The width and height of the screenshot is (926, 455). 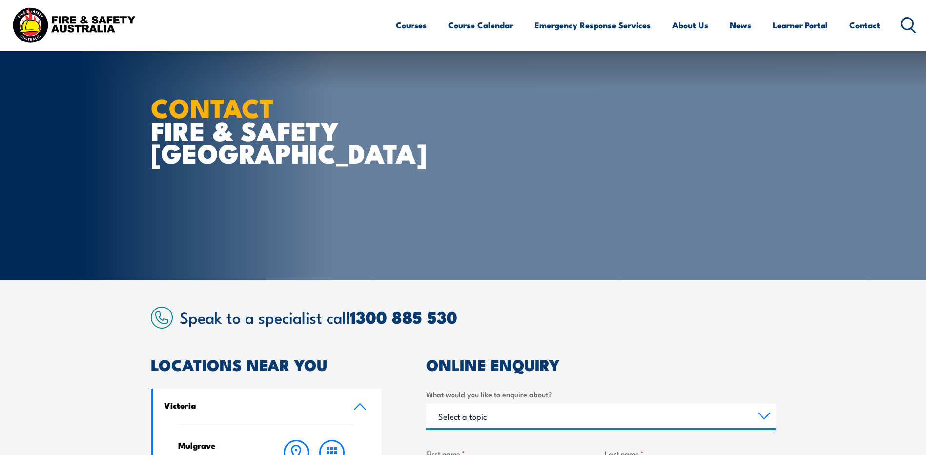 What do you see at coordinates (411, 25) in the screenshot?
I see `a: Courses` at bounding box center [411, 25].